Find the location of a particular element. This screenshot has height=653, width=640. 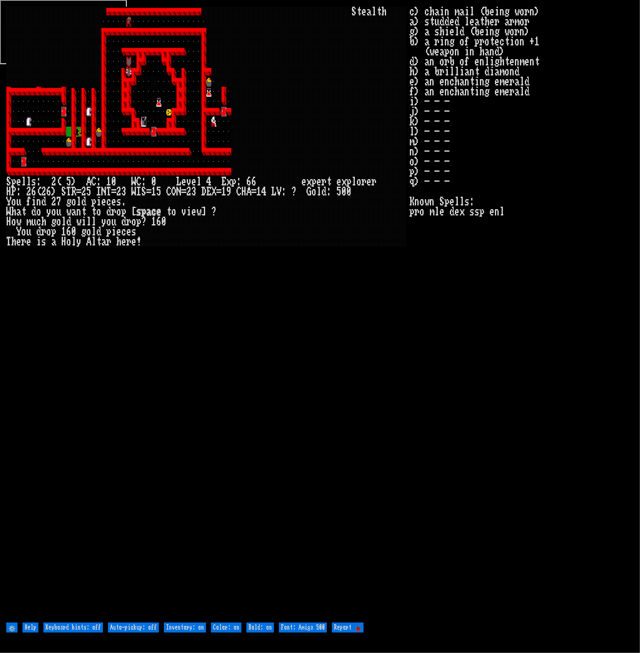

div: E is located at coordinates (224, 182).